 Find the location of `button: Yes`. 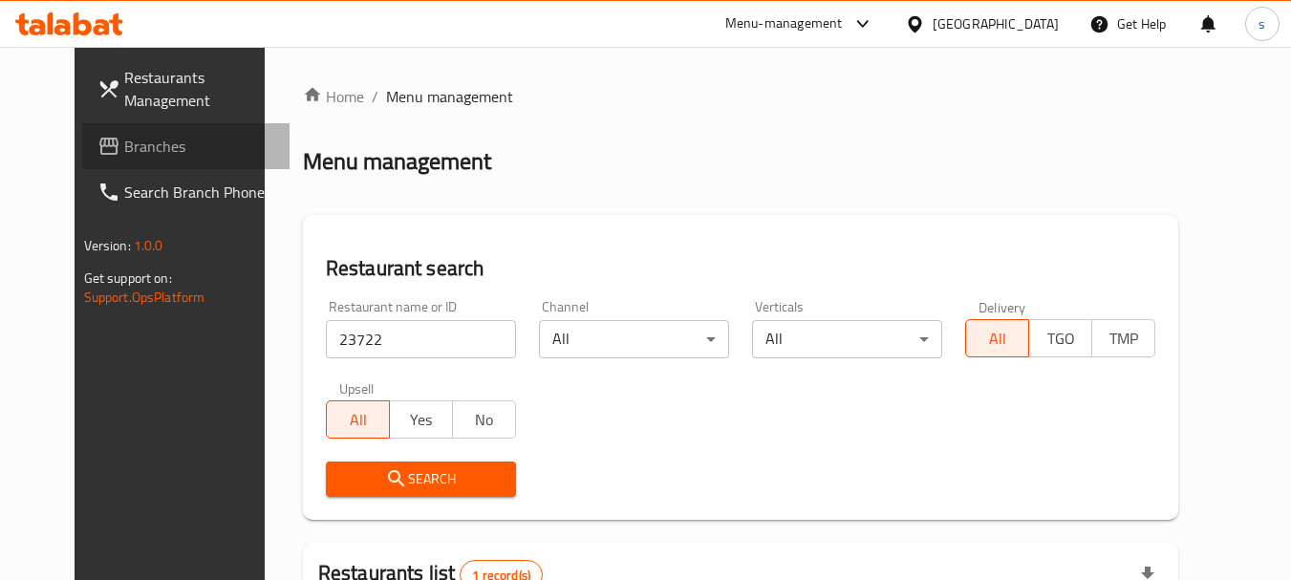

button: Yes is located at coordinates (420, 420).